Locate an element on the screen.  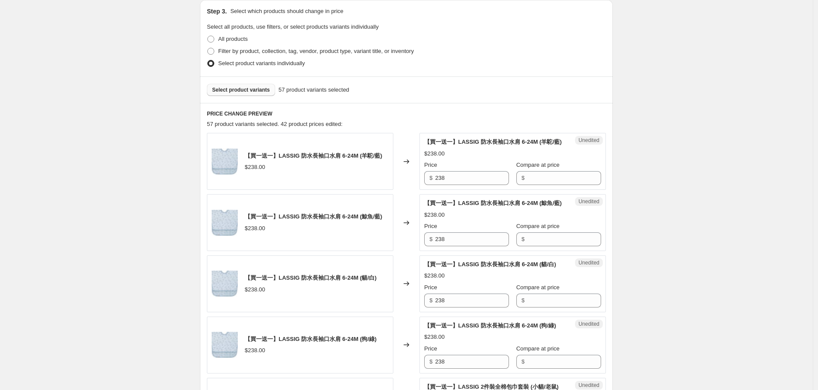
span: Select product variants individually is located at coordinates (261, 63).